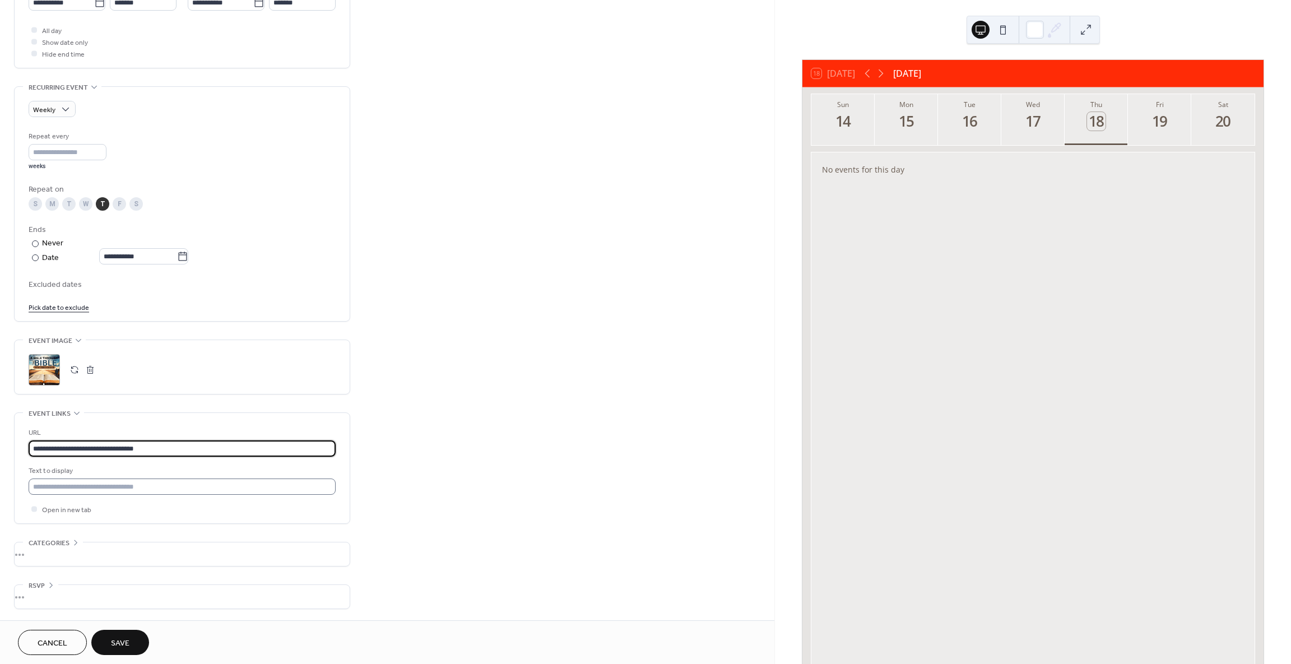 Image resolution: width=1291 pixels, height=664 pixels. What do you see at coordinates (1033, 104) in the screenshot?
I see `div: Wed` at bounding box center [1033, 104].